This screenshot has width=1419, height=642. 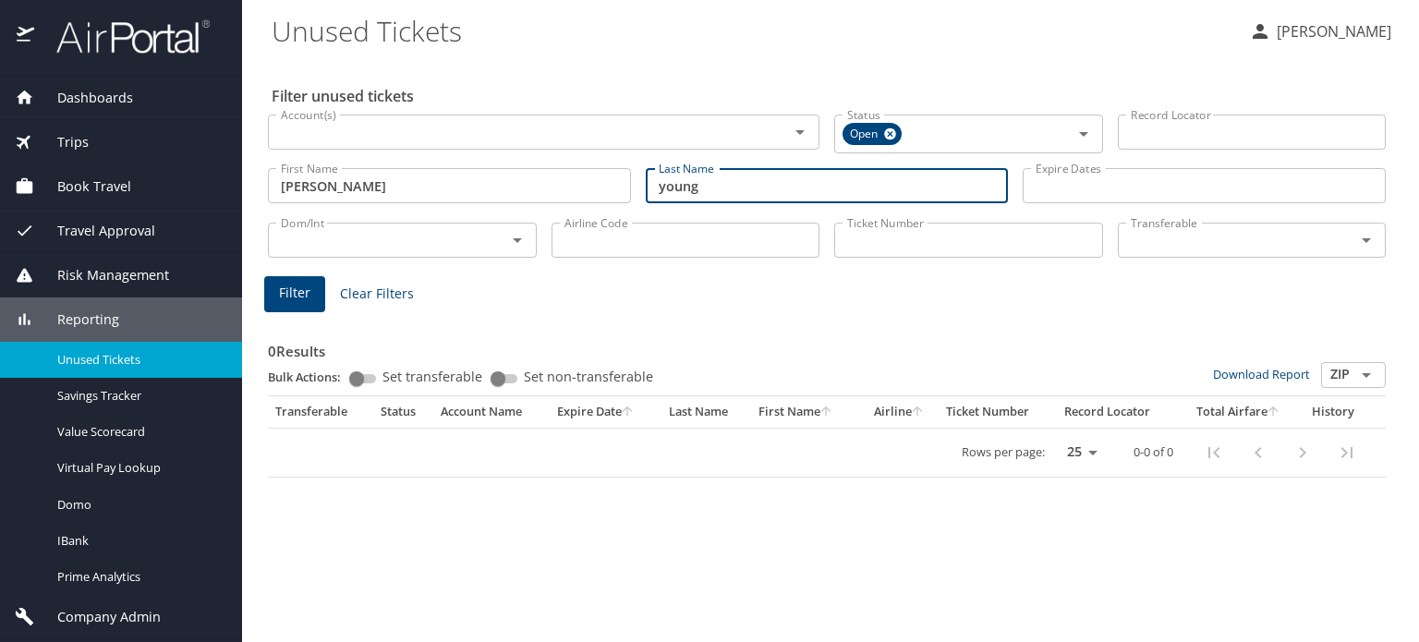 What do you see at coordinates (831, 96) in the screenshot?
I see `h2: Filter unused tickets` at bounding box center [831, 96].